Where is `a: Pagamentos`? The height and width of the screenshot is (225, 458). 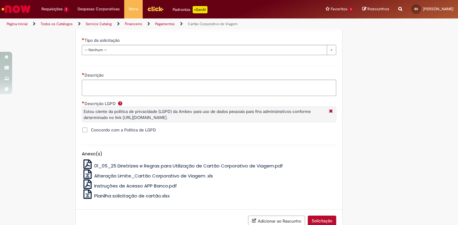
a: Pagamentos is located at coordinates (165, 24).